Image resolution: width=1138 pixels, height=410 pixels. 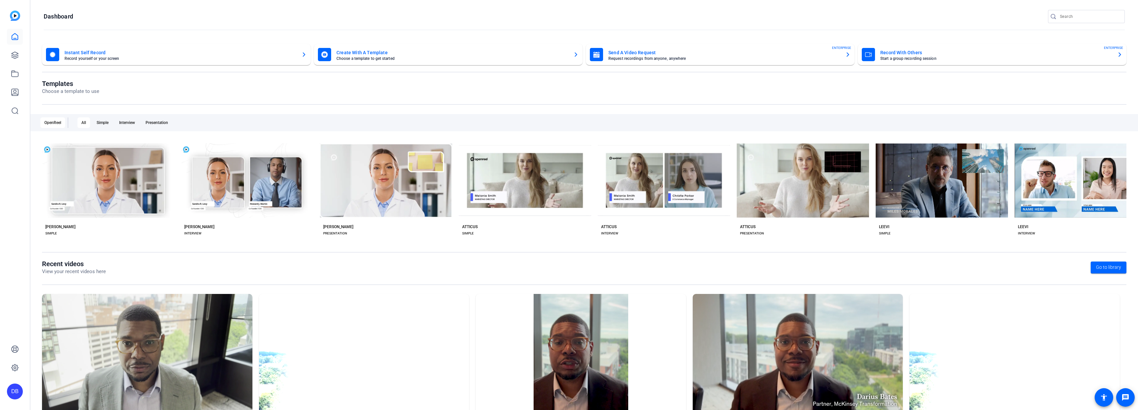 I want to click on button: Instant Self RecordRecord yourself or your screen, so click(x=176, y=55).